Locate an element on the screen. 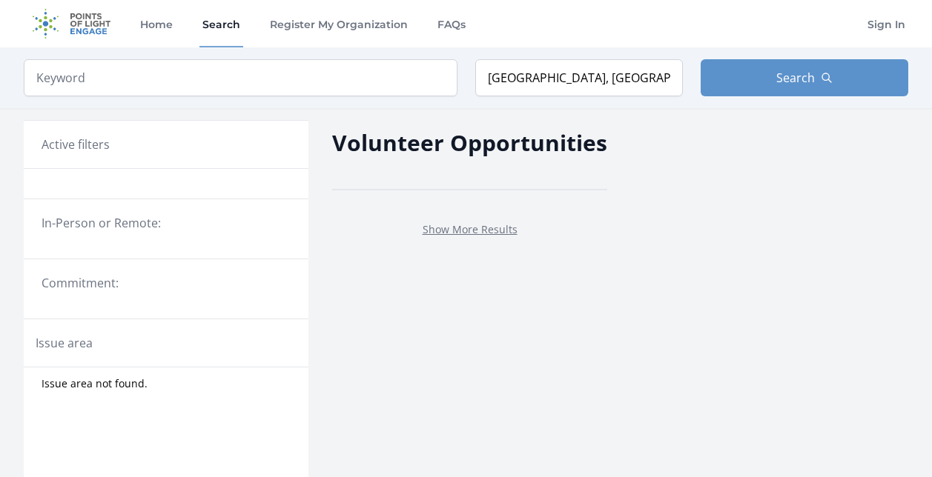  input: Keyword is located at coordinates (240, 78).